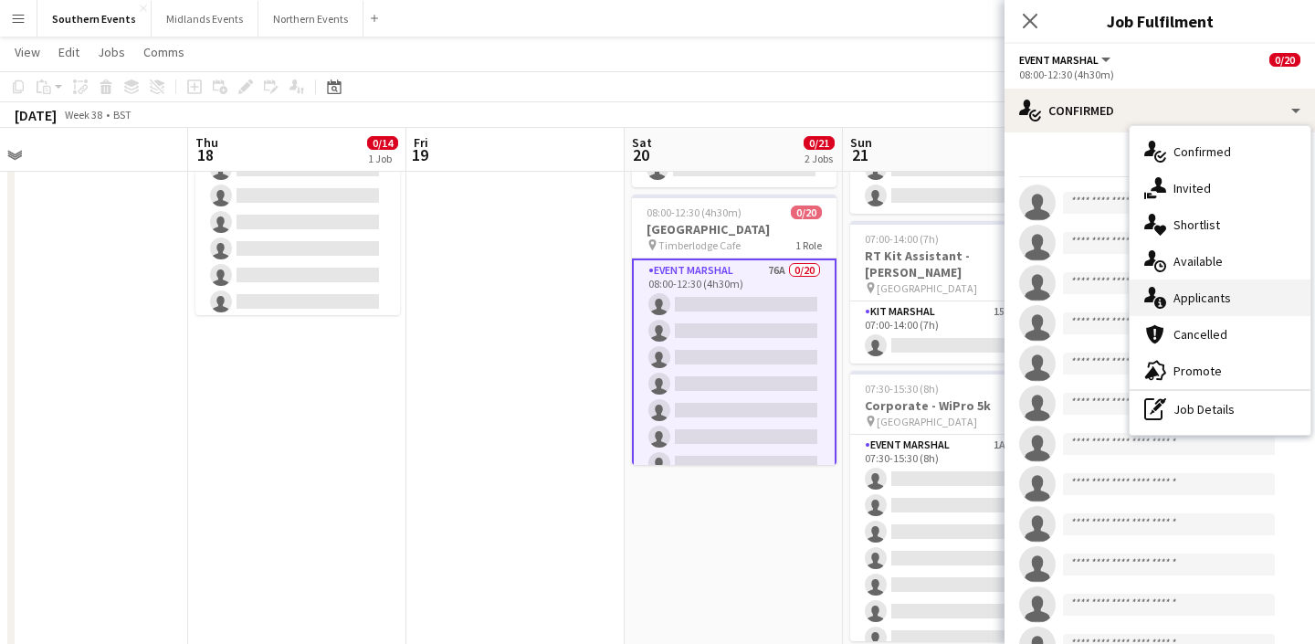  I want to click on div: Promote, so click(1220, 371).